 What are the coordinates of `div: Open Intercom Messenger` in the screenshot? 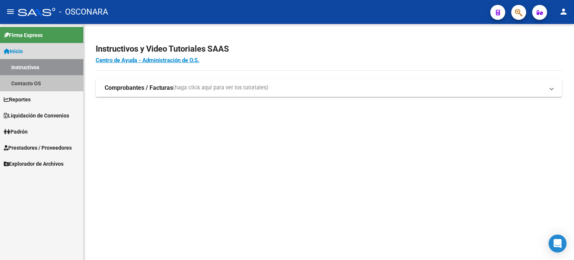 It's located at (558, 243).